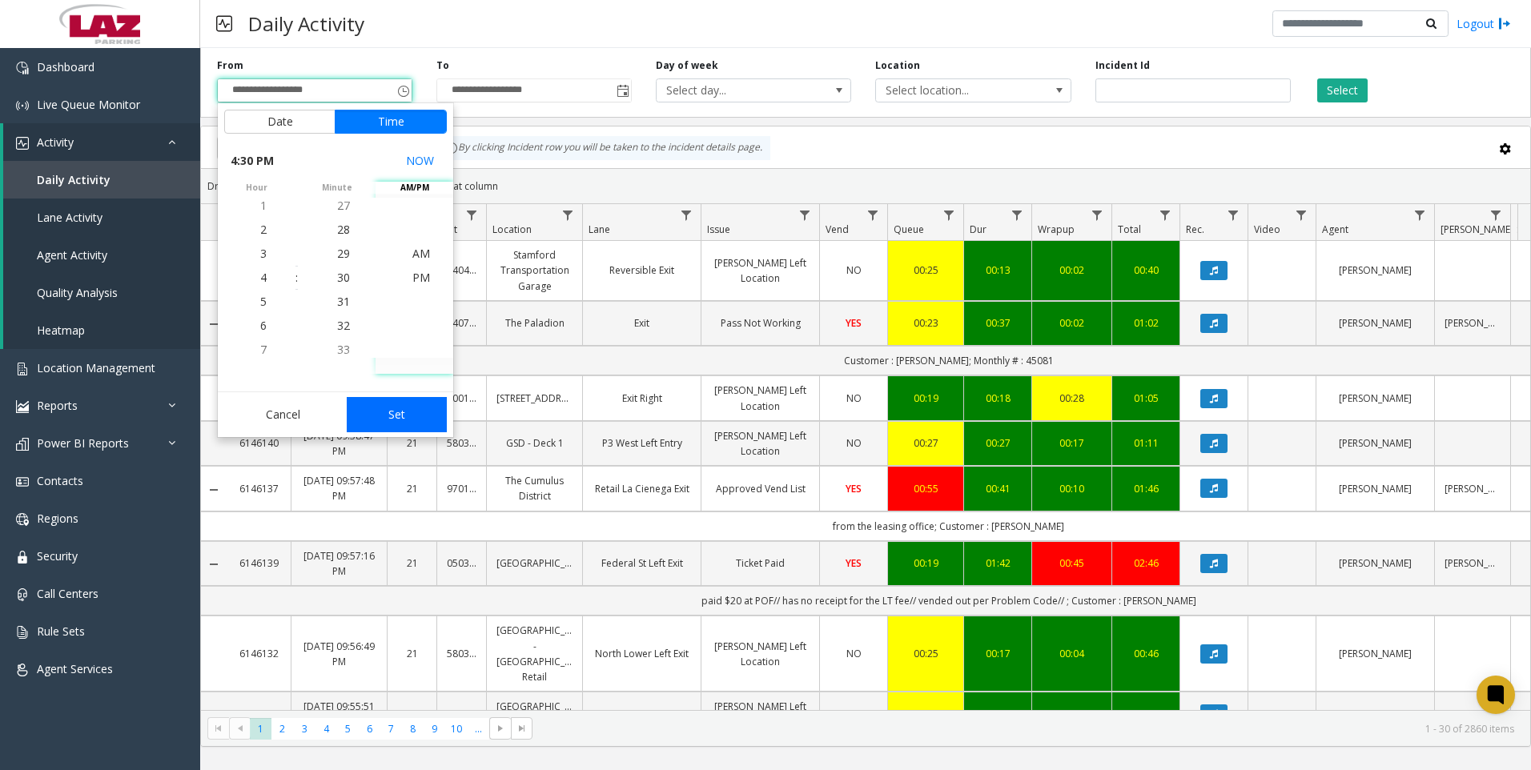  What do you see at coordinates (534, 489) in the screenshot?
I see `a: The Cumulus District` at bounding box center [534, 489].